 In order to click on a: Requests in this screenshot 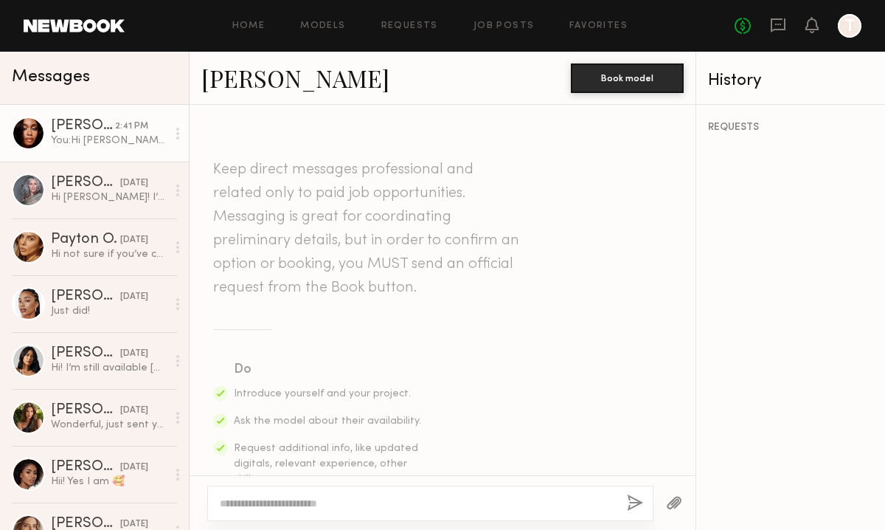, I will do `click(409, 26)`.